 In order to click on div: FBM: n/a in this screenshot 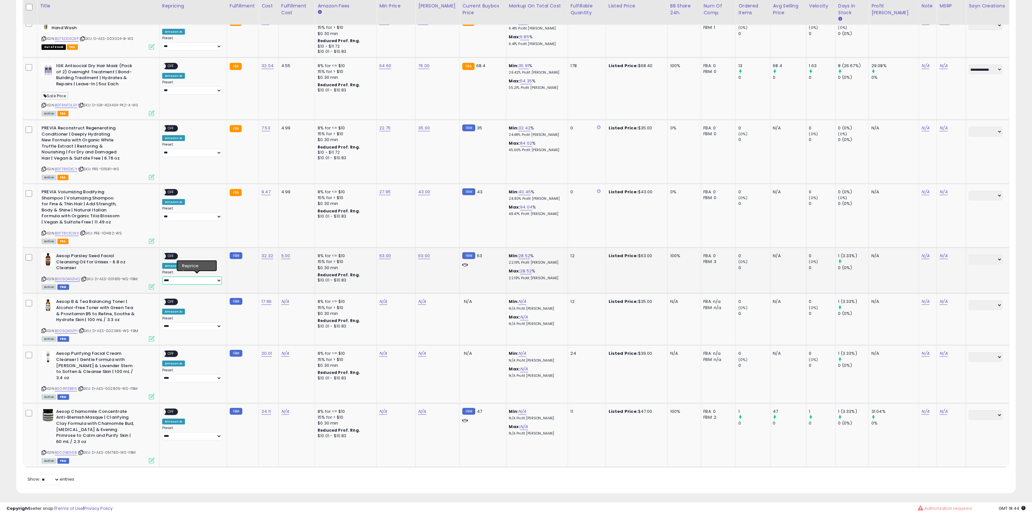, I will do `click(717, 308)`.